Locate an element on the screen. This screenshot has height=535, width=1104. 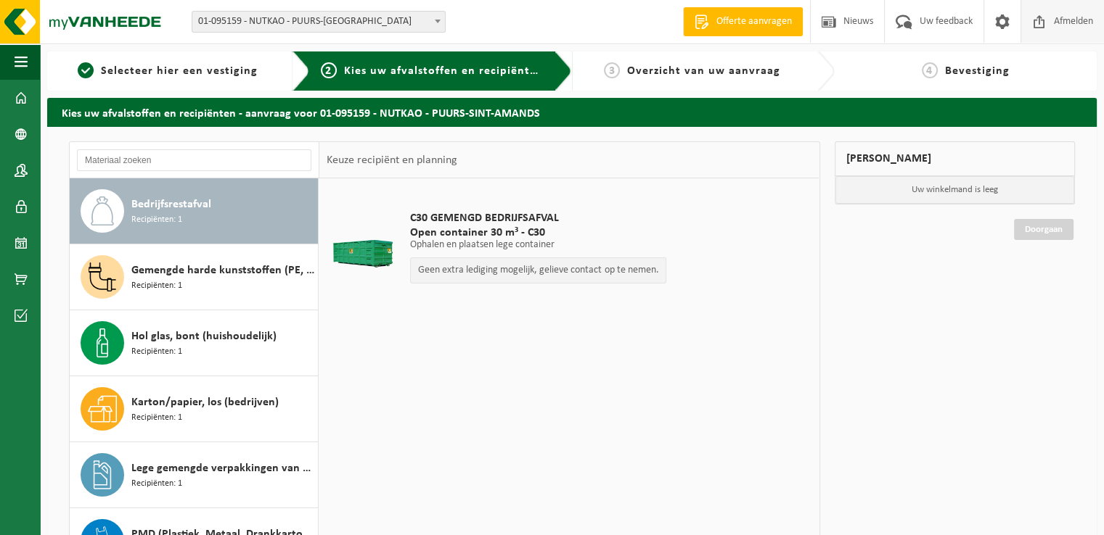
p: Geen extra lediging mogelijk, gelieve contact op te nemen. is located at coordinates (538, 271).